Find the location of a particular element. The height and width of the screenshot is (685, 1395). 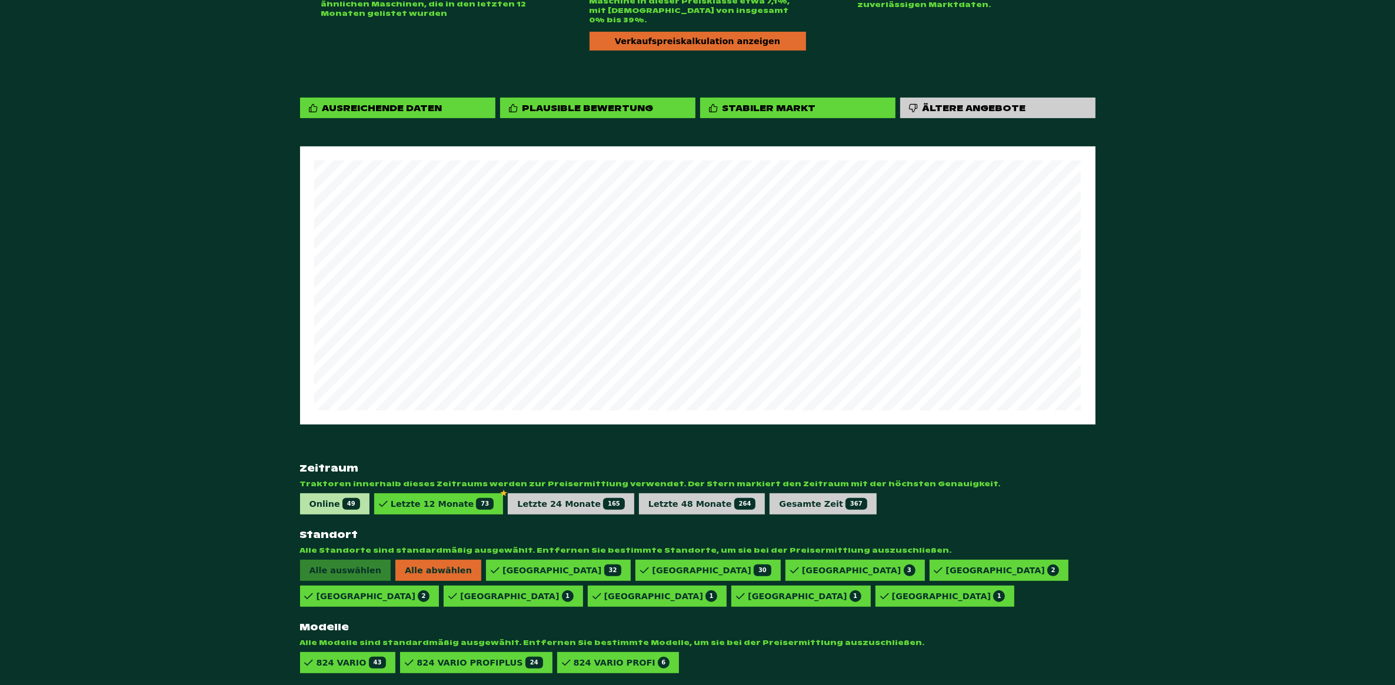

div: Letzte 24 Monate is located at coordinates (571, 504).